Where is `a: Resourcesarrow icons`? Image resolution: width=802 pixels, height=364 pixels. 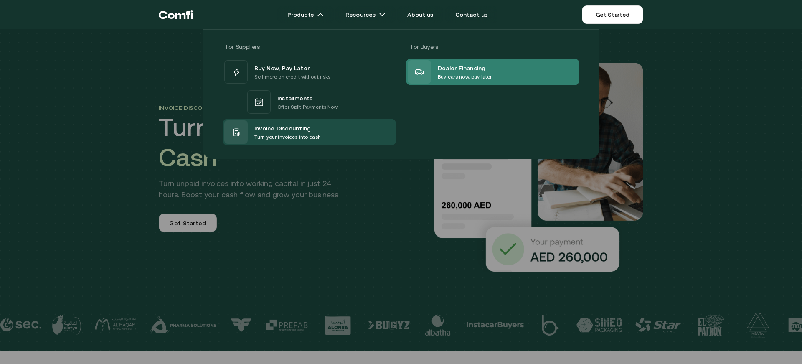 a: Resourcesarrow icons is located at coordinates (366, 15).